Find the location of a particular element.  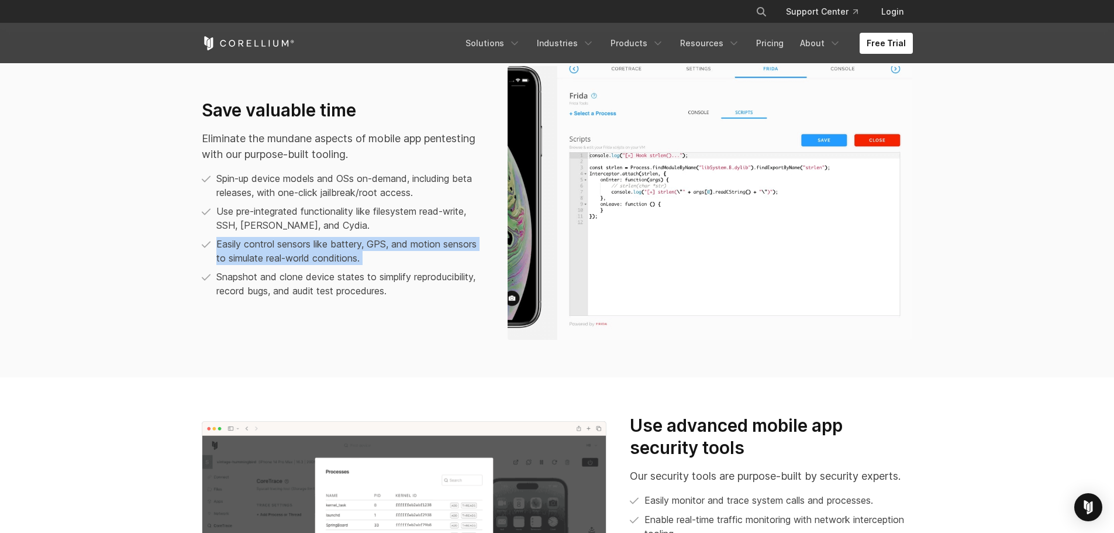

a: Industries is located at coordinates (566, 43).